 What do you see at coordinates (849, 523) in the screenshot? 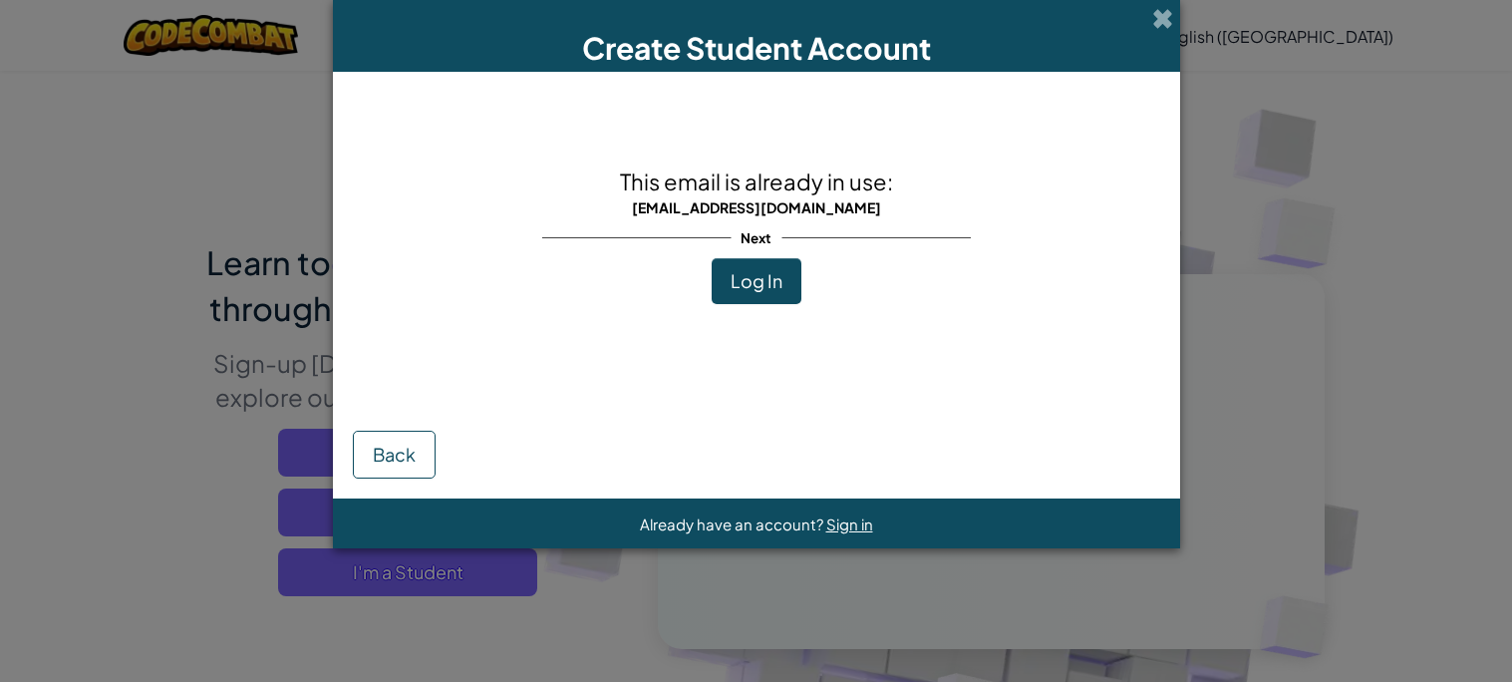
I see `a: Sign in` at bounding box center [849, 523].